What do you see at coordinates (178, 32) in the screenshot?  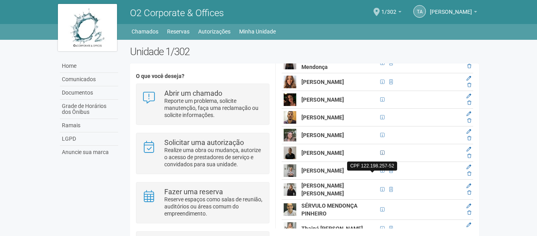 I see `a: Reservas` at bounding box center [178, 32].